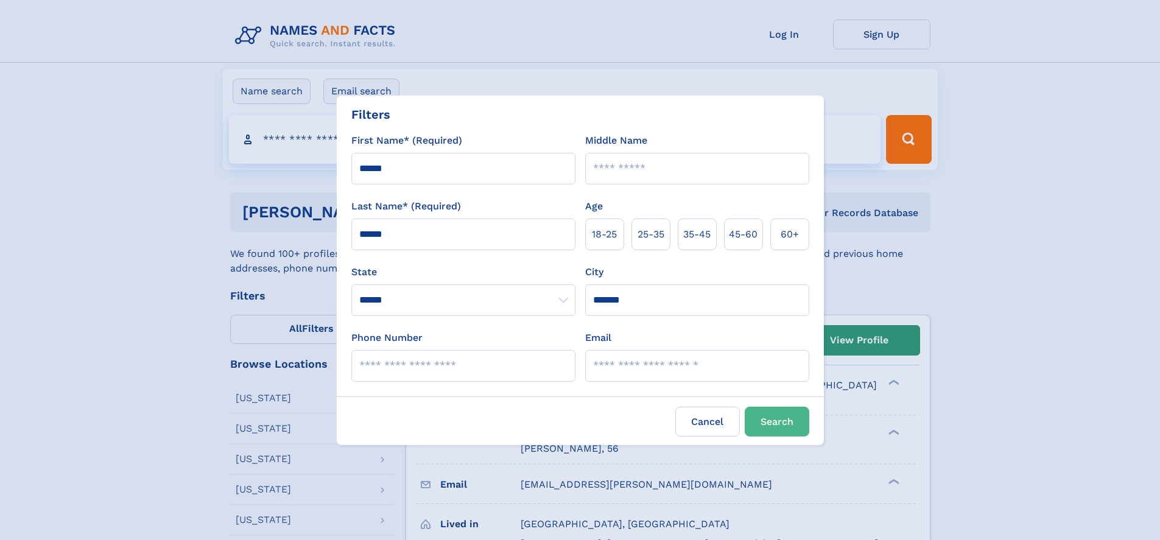 The image size is (1160, 540). Describe the element at coordinates (777, 422) in the screenshot. I see `button: Search` at that location.